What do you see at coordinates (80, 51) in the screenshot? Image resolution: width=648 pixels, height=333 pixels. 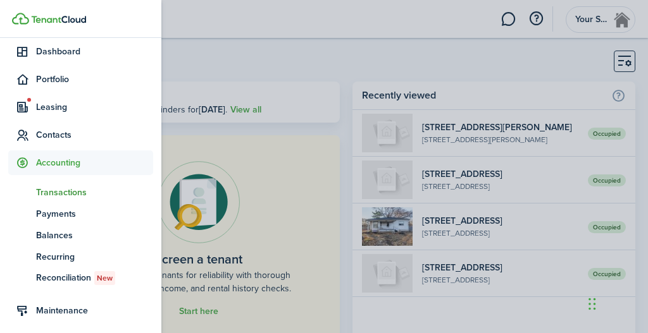 I see `a: Dashboard` at bounding box center [80, 51].